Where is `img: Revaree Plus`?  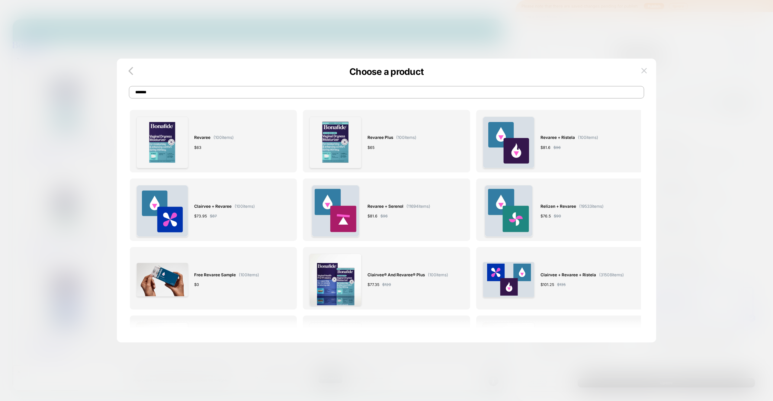
img: Revaree Plus is located at coordinates (69, 110).